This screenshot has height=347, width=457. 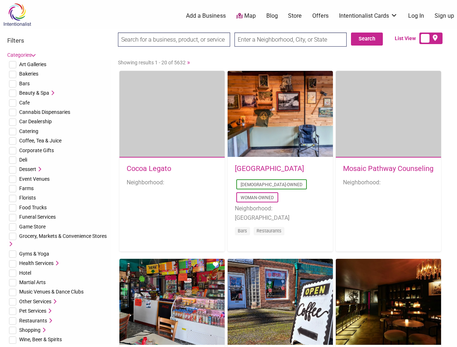 I want to click on a: Offers, so click(x=320, y=16).